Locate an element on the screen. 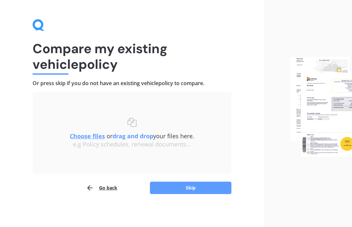 This screenshot has height=227, width=352. span: or your files here. is located at coordinates (132, 136).